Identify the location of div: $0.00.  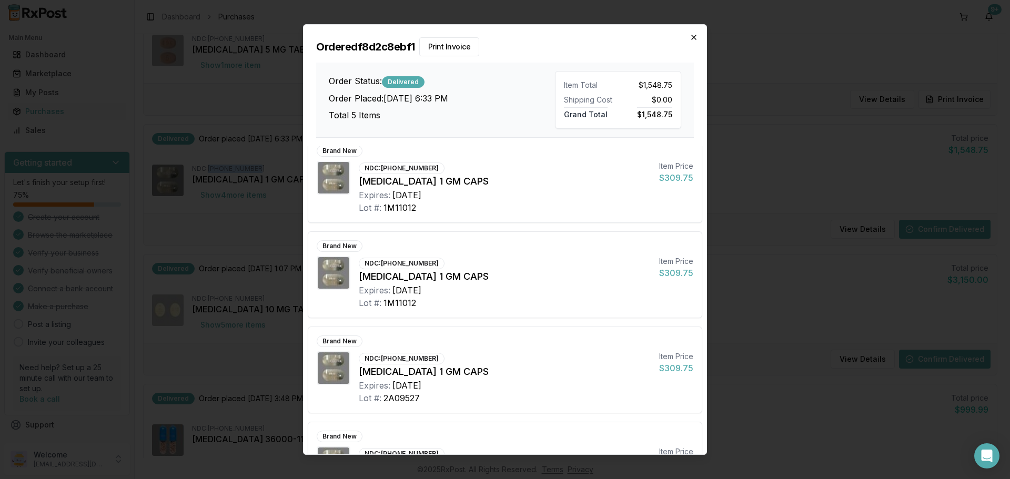
(647, 100).